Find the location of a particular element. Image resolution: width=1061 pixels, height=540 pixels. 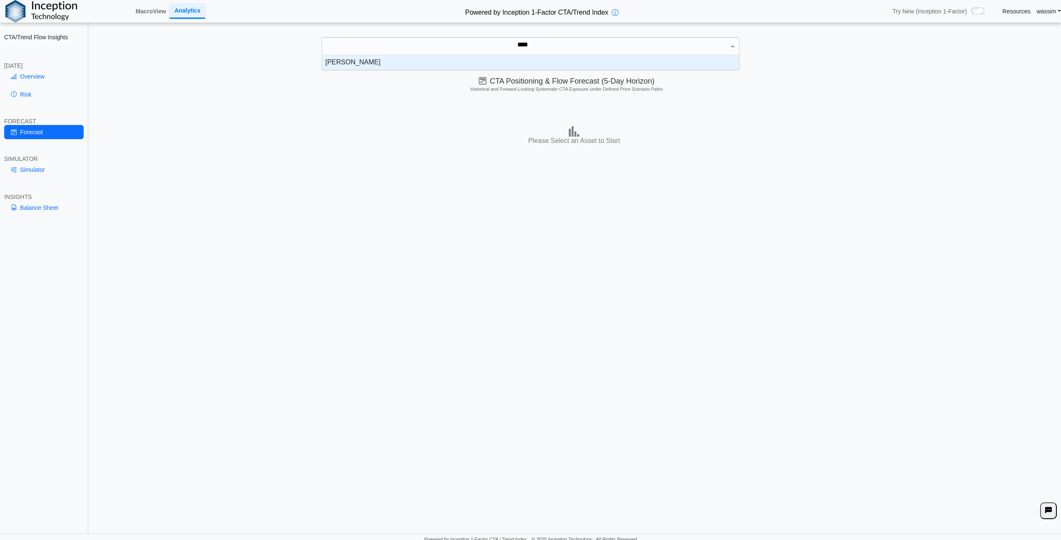

a: Forecast is located at coordinates (44, 132).